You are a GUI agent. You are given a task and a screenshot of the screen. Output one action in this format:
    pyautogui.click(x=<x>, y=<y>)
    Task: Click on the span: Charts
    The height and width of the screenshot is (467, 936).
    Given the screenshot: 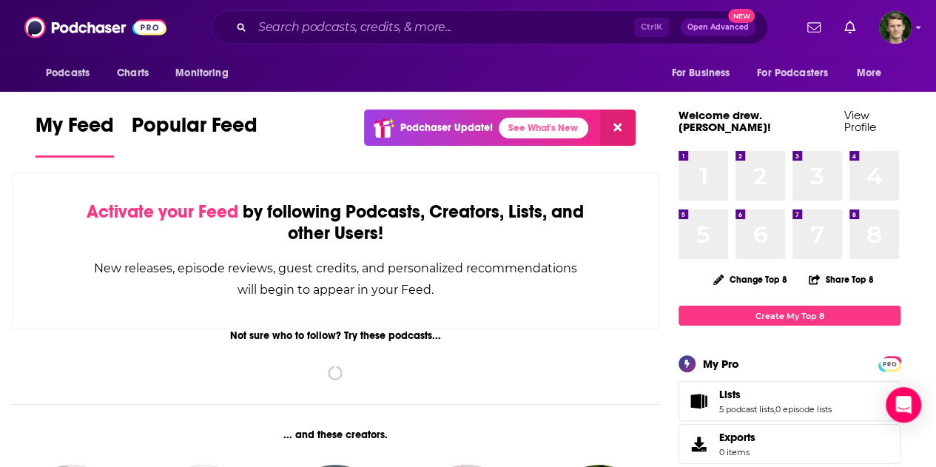 What is the action you would take?
    pyautogui.click(x=132, y=73)
    